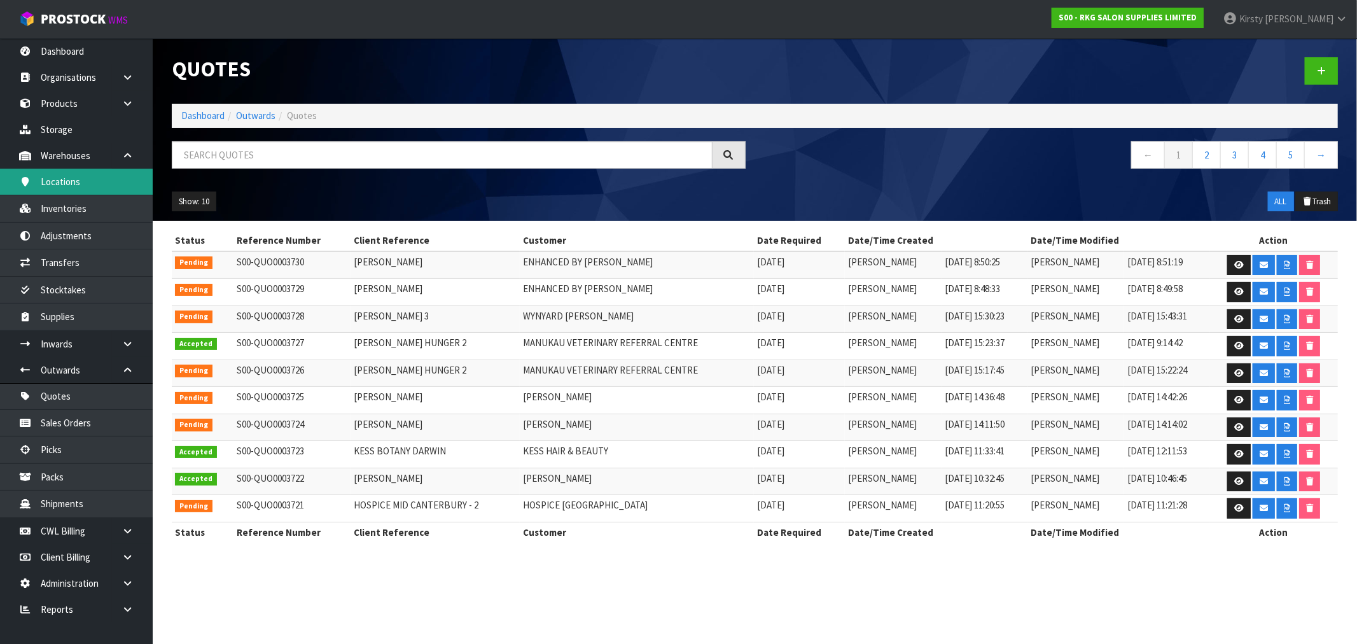 The width and height of the screenshot is (1357, 644). I want to click on a: 4, so click(1263, 155).